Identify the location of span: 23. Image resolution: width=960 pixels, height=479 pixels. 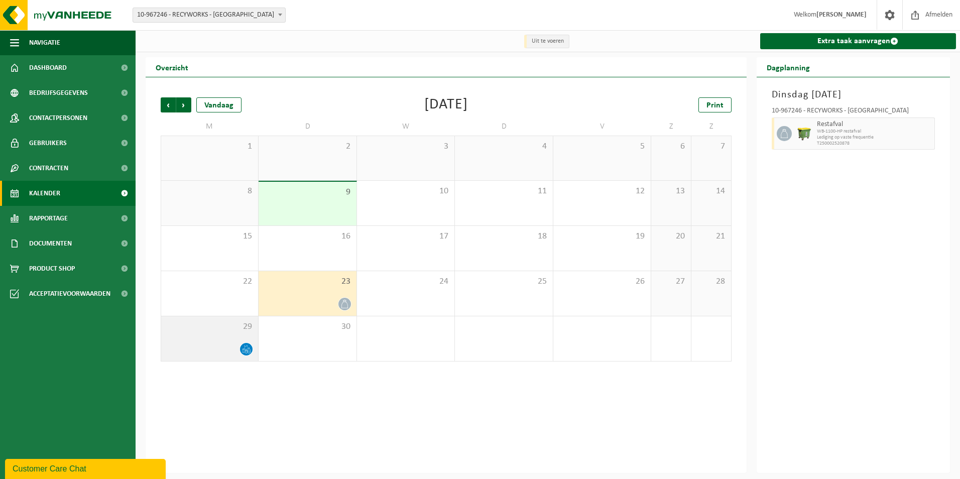
(307, 282).